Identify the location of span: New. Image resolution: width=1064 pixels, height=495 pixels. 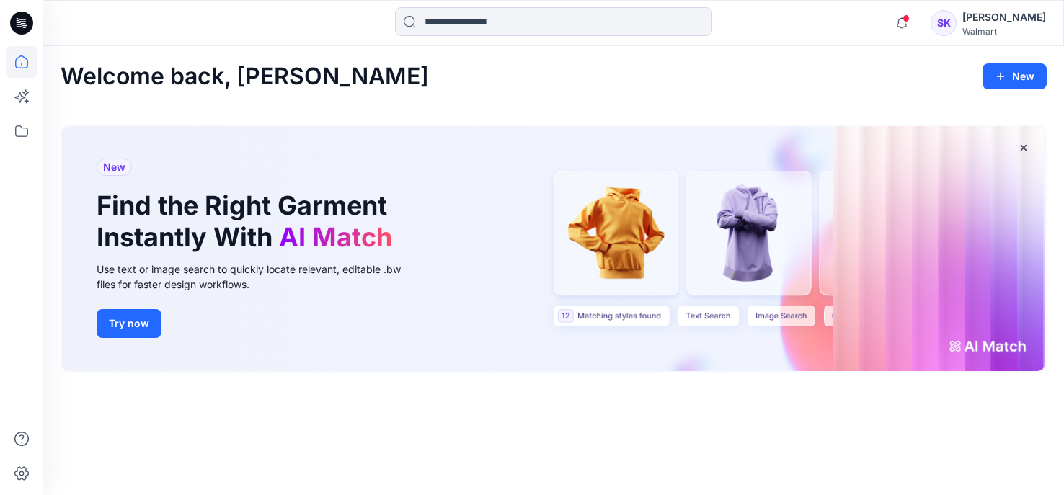
(114, 167).